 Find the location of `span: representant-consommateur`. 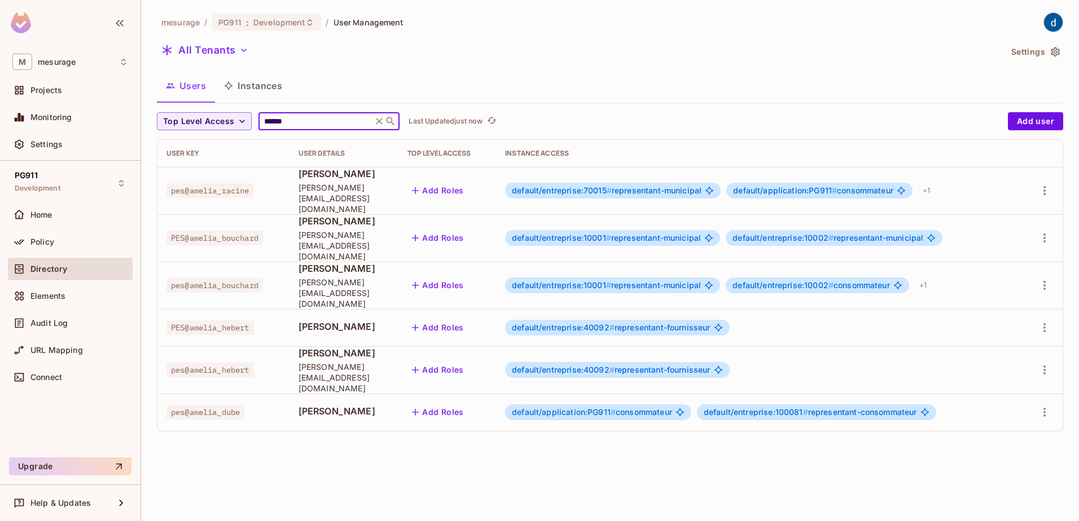

span: representant-consommateur is located at coordinates (810, 412).